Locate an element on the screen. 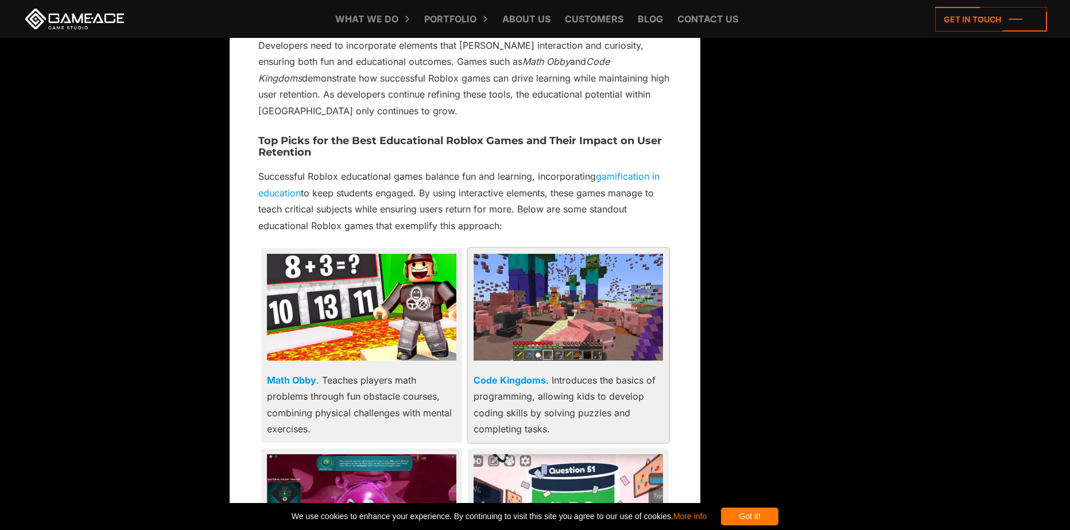 This screenshot has width=1070, height=530. span: We use cookies to enhance your experience. By continuing to visit this site you agree to our use ... is located at coordinates (499, 516).